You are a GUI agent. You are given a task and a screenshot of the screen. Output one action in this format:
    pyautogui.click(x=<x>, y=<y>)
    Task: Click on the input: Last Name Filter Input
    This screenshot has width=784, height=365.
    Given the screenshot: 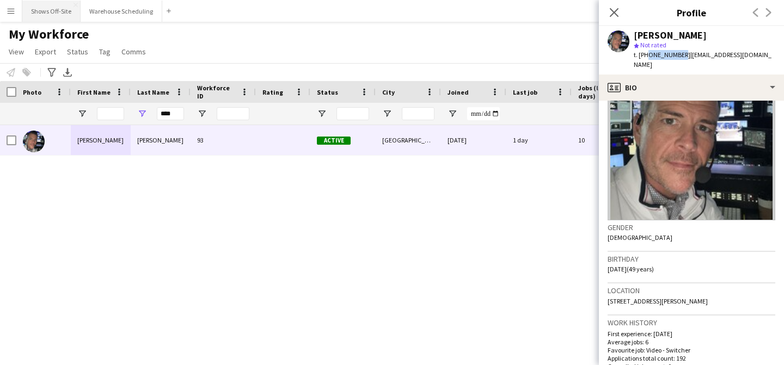 What is the action you would take?
    pyautogui.click(x=170, y=114)
    